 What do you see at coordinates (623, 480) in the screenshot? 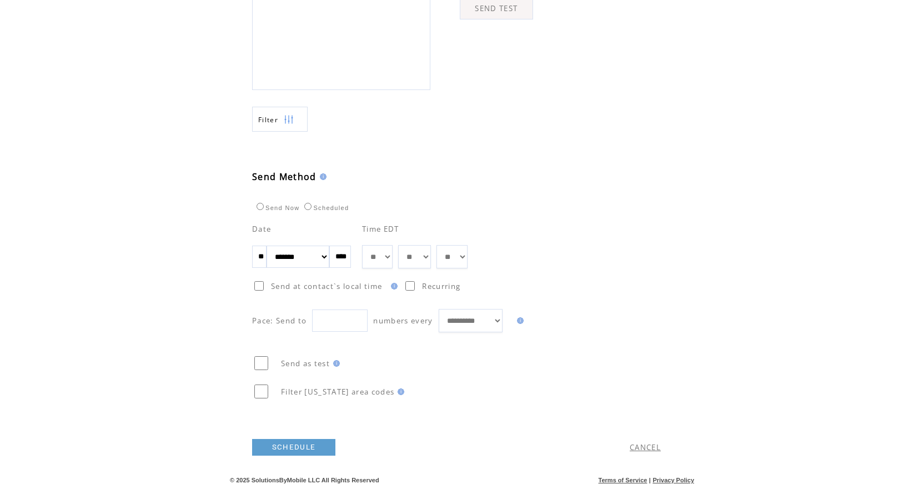
I see `a: Terms of Service` at bounding box center [623, 480].